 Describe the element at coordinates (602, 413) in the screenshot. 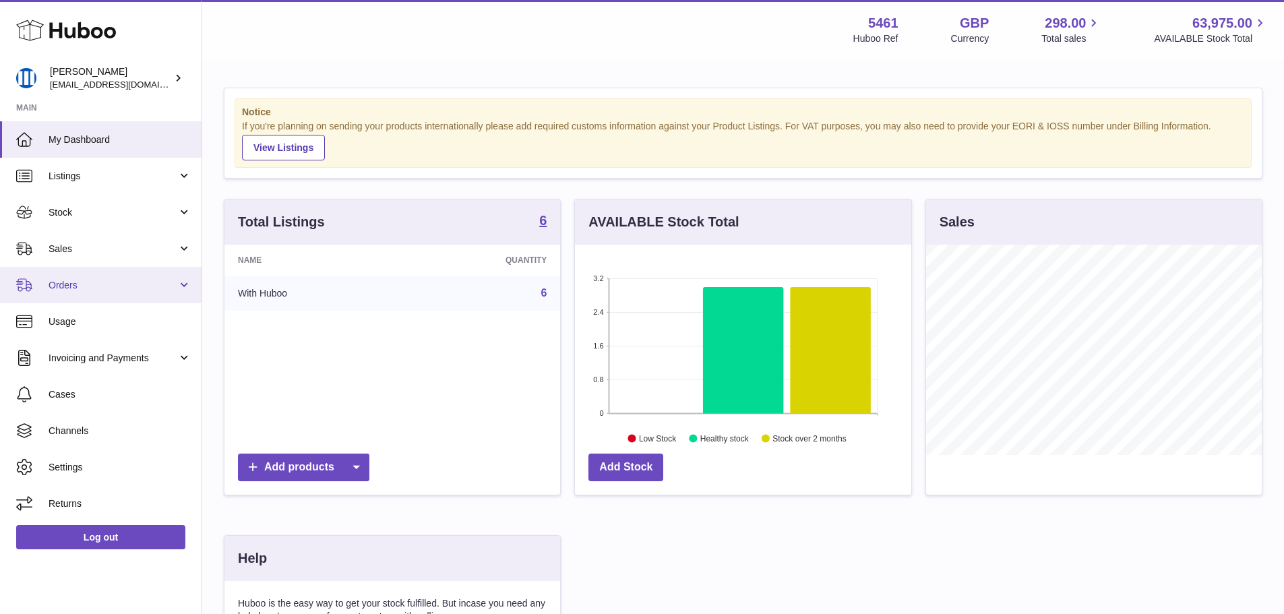

I see `text: 0` at that location.